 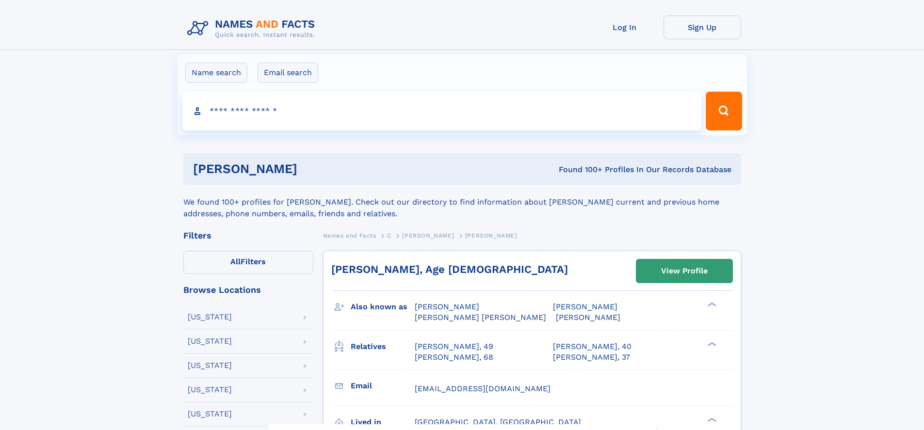 I want to click on a: View Profile, so click(x=684, y=271).